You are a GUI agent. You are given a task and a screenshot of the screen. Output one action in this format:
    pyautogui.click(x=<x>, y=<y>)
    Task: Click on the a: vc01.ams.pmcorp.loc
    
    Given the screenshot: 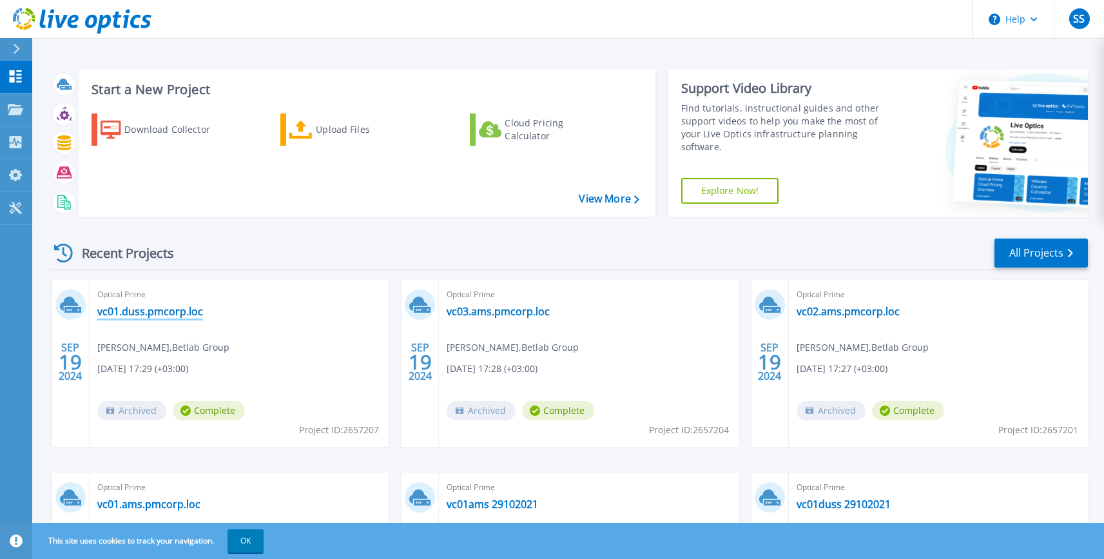 What is the action you would take?
    pyautogui.click(x=149, y=504)
    